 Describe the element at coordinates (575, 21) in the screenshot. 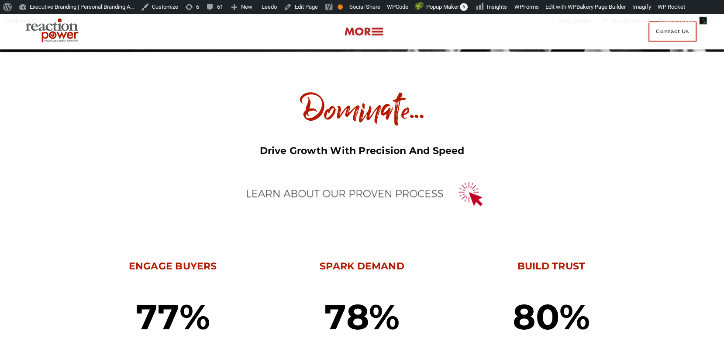

I see `div: Clear Caches` at that location.